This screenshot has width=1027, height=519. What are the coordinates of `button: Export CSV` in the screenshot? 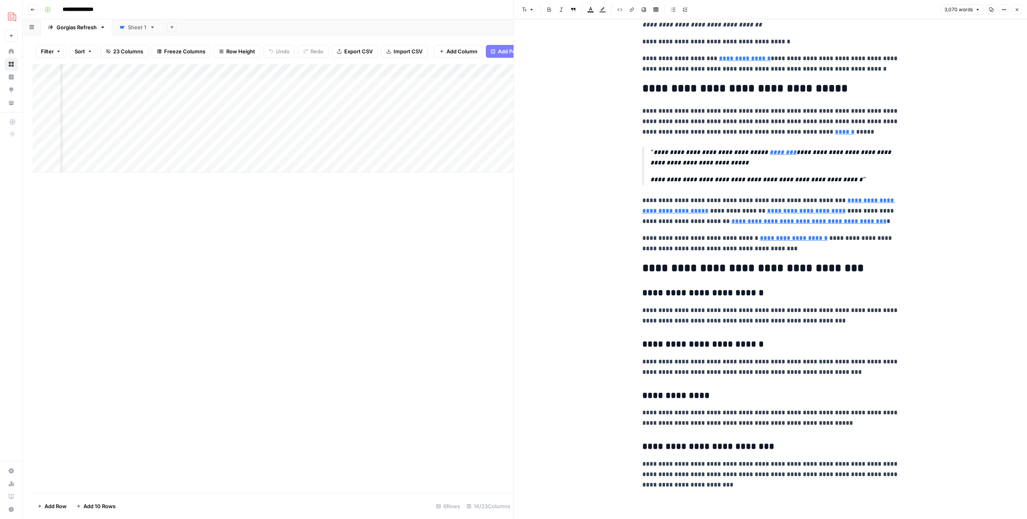 It's located at (355, 51).